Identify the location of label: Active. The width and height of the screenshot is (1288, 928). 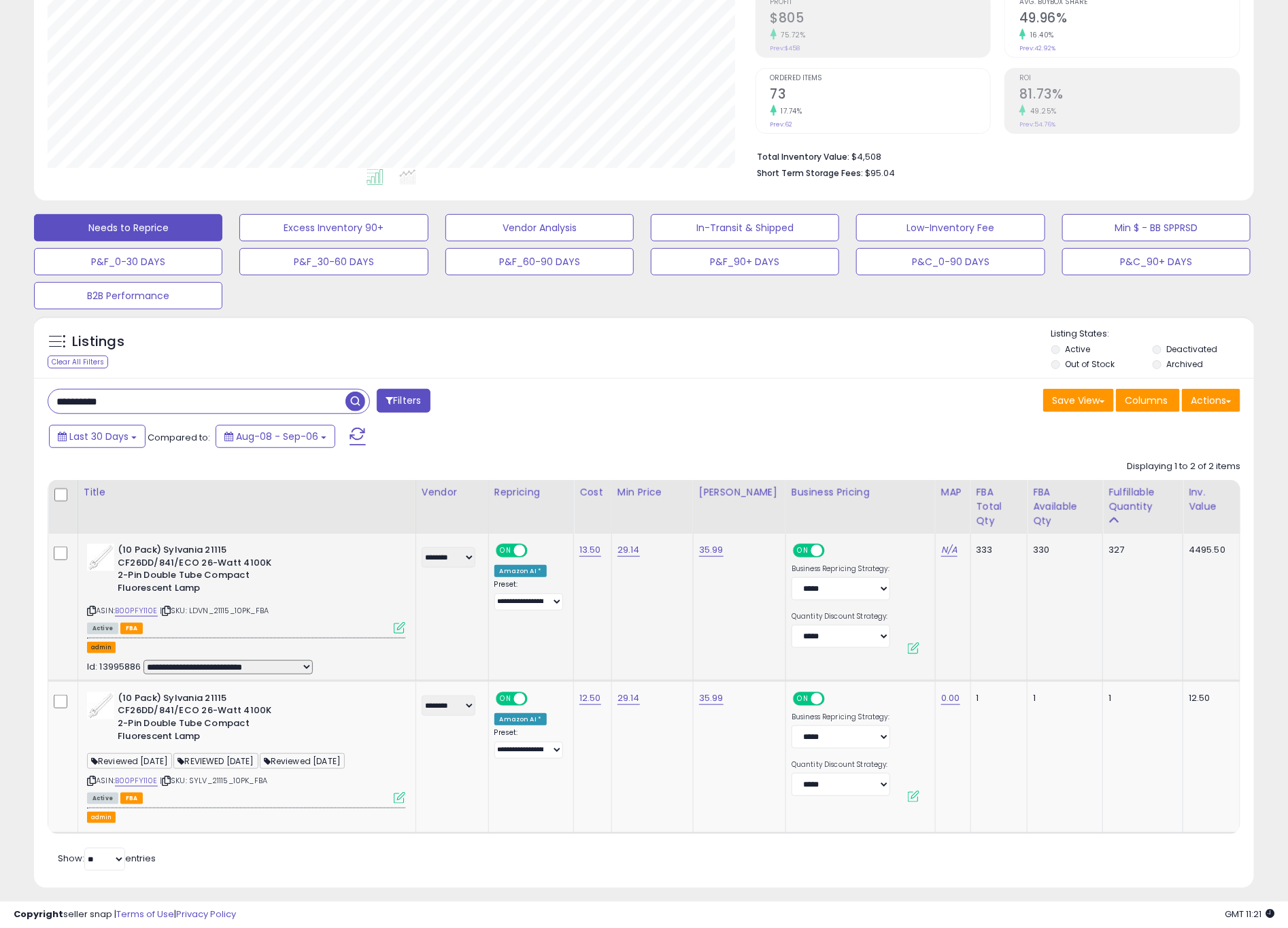
(1077, 349).